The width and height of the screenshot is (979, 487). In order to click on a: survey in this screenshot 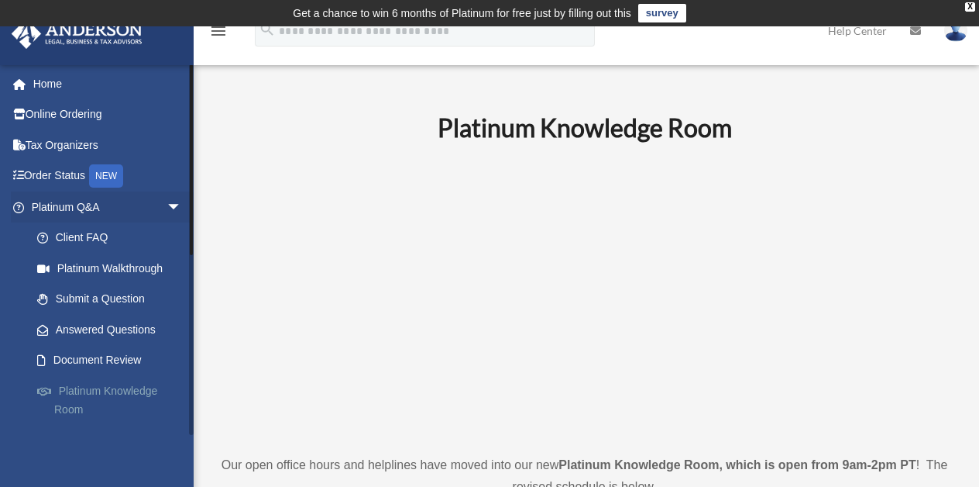, I will do `click(662, 13)`.